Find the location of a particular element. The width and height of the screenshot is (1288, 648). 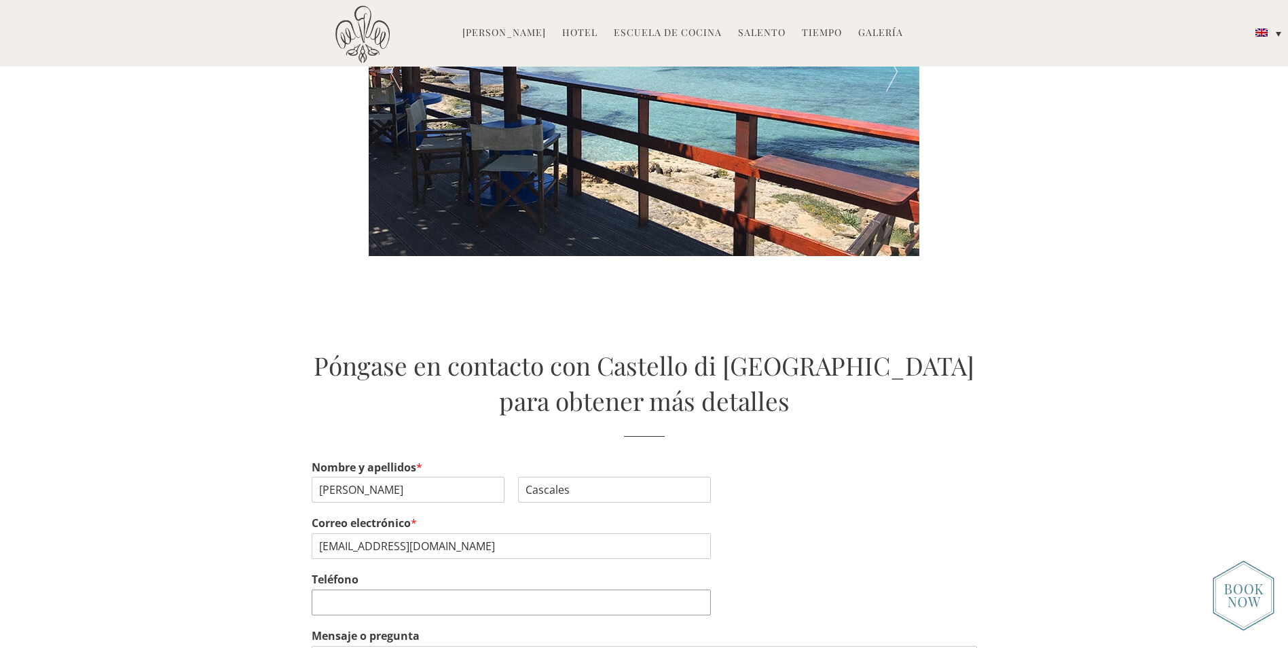

label: Mensaje o pregunta is located at coordinates (645, 636).